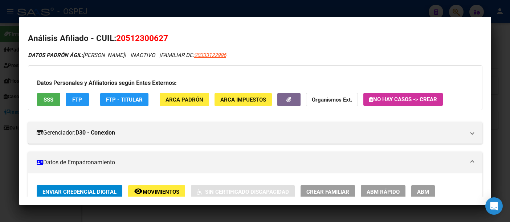 The height and width of the screenshot is (222, 510). Describe the element at coordinates (332, 100) in the screenshot. I see `strong: Organismos Ext.` at that location.